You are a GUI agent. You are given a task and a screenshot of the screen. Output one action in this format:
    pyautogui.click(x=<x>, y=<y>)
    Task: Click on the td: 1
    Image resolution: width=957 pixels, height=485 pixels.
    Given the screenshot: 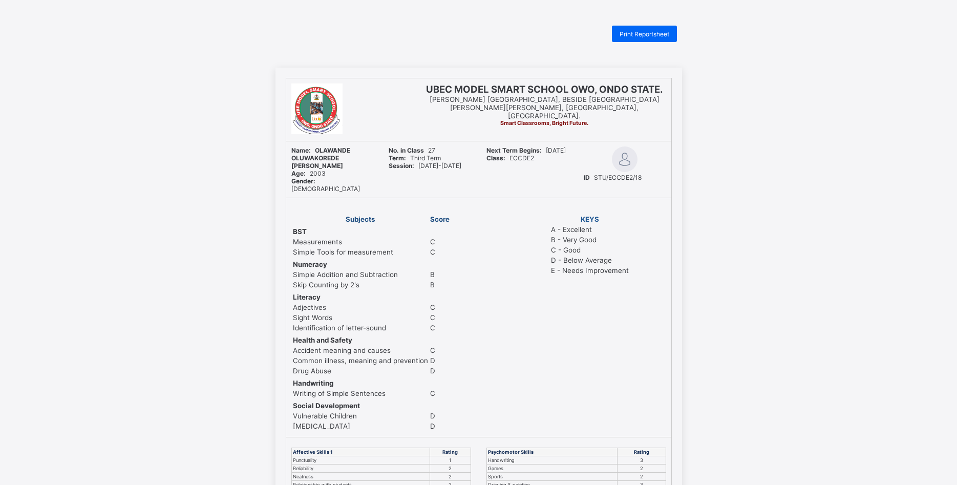 What is the action you would take?
    pyautogui.click(x=450, y=460)
    